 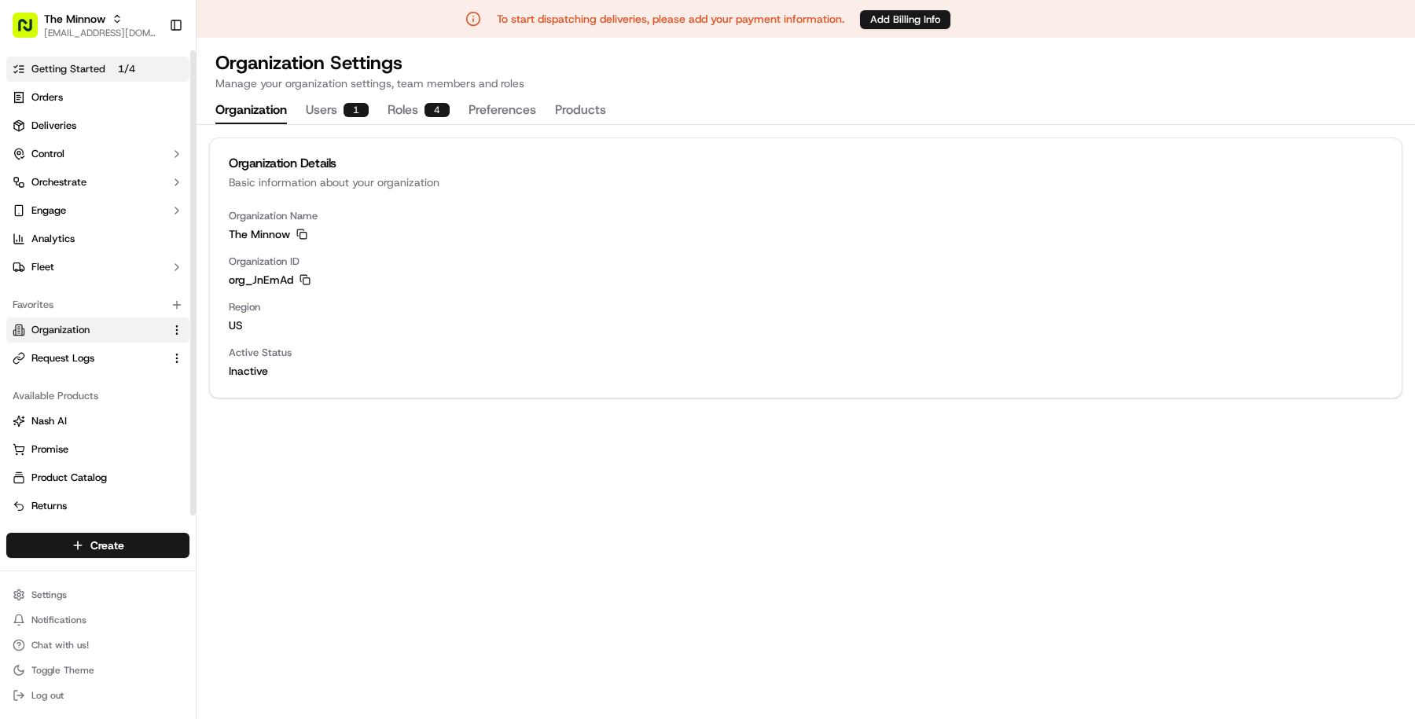 I want to click on div: Start new chat, so click(x=164, y=157).